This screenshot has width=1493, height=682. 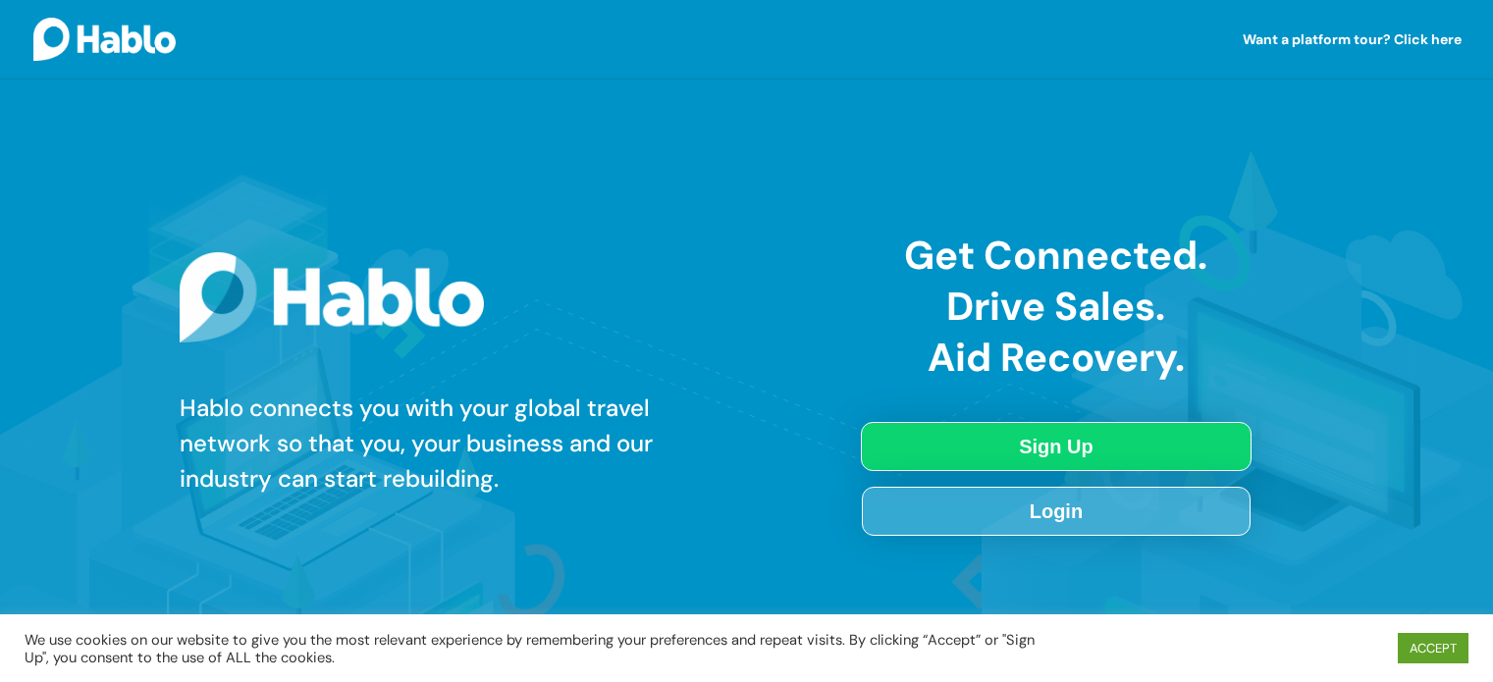 I want to click on h1: Get Connected. Drive Sales. Aid Recovery., so click(x=1056, y=311).